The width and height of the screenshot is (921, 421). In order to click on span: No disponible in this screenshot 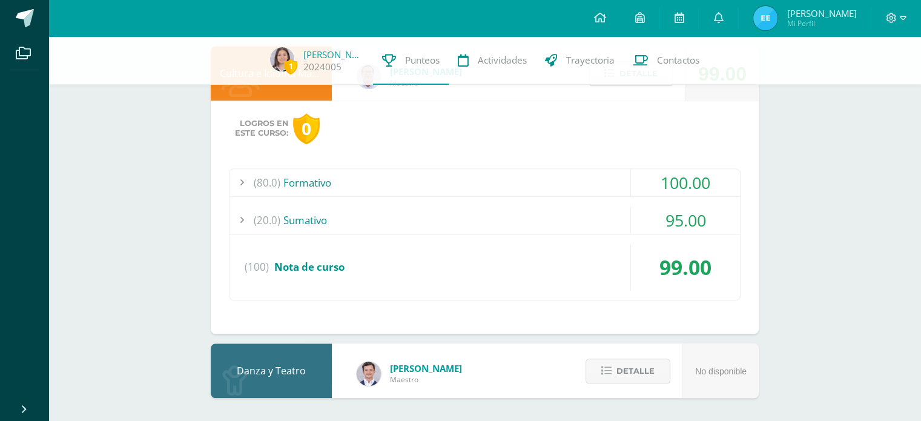, I will do `click(721, 371)`.